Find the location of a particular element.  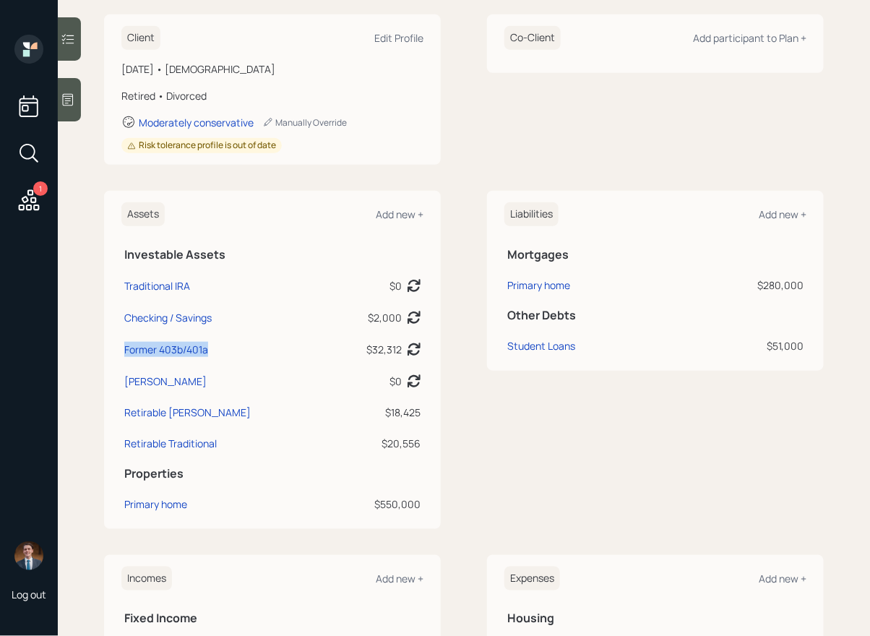

h5: Properties is located at coordinates (272, 473).